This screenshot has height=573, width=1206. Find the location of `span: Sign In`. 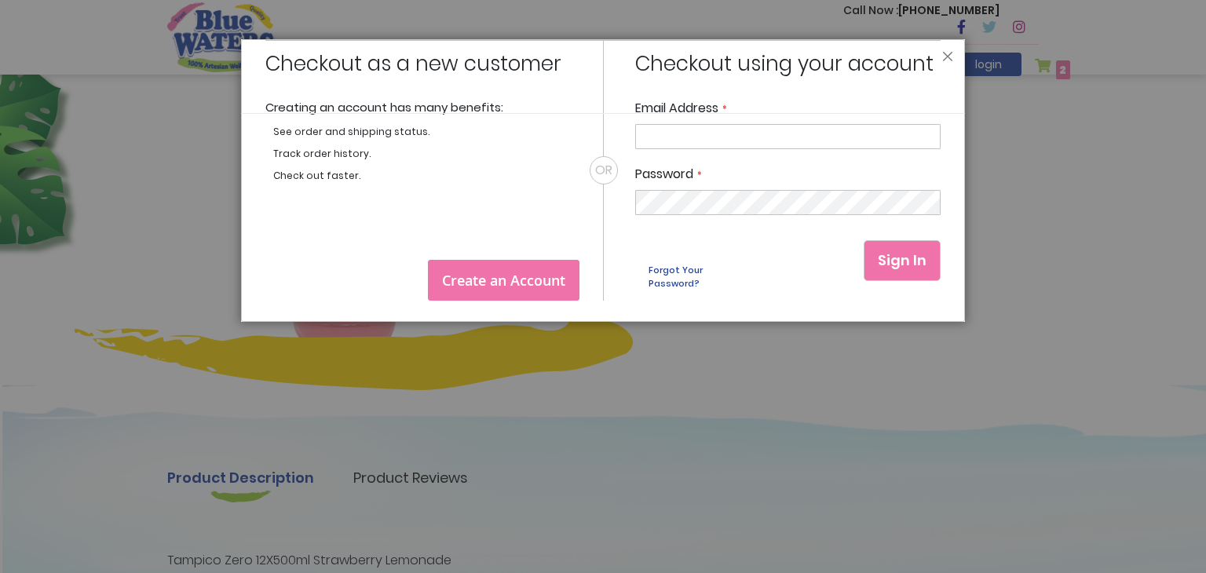

span: Sign In is located at coordinates (902, 260).